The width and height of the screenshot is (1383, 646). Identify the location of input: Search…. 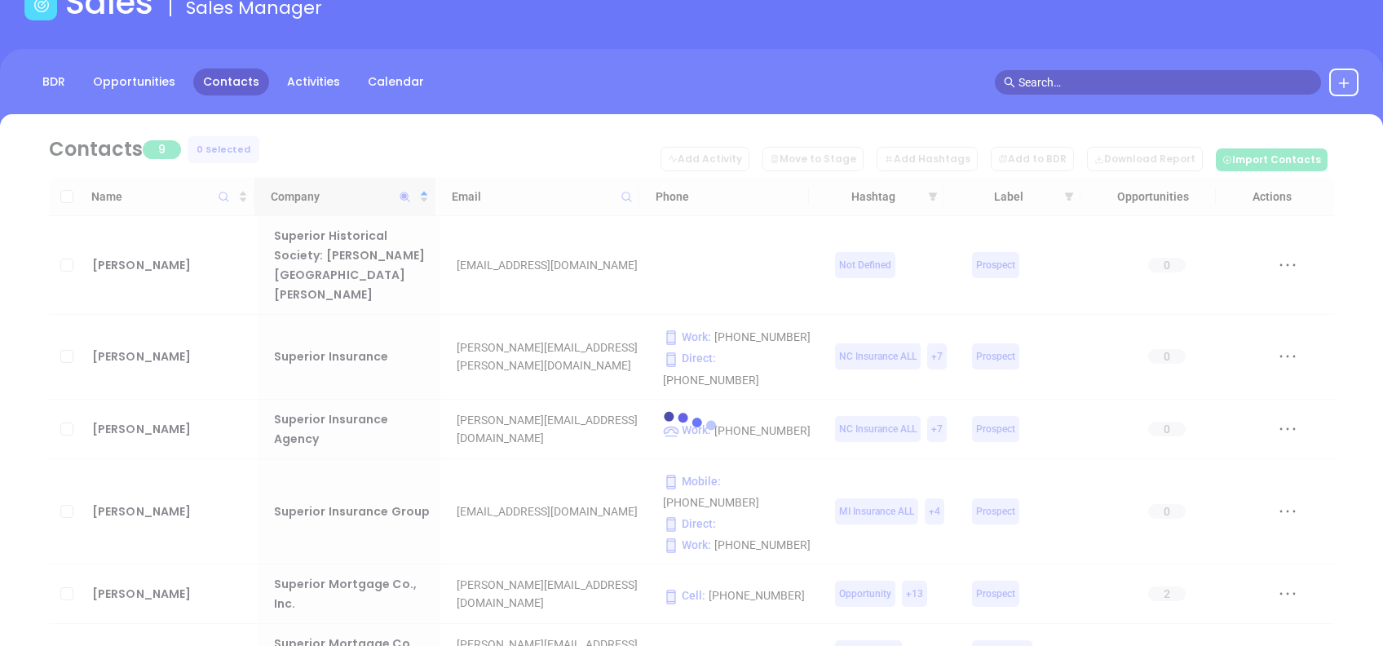
(1166, 82).